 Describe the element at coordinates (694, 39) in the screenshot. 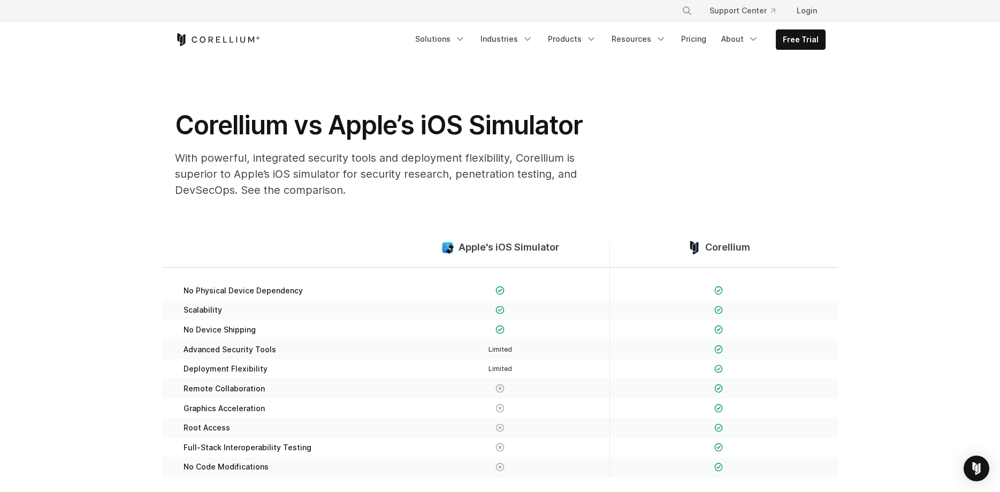

I see `a: Pricing` at that location.